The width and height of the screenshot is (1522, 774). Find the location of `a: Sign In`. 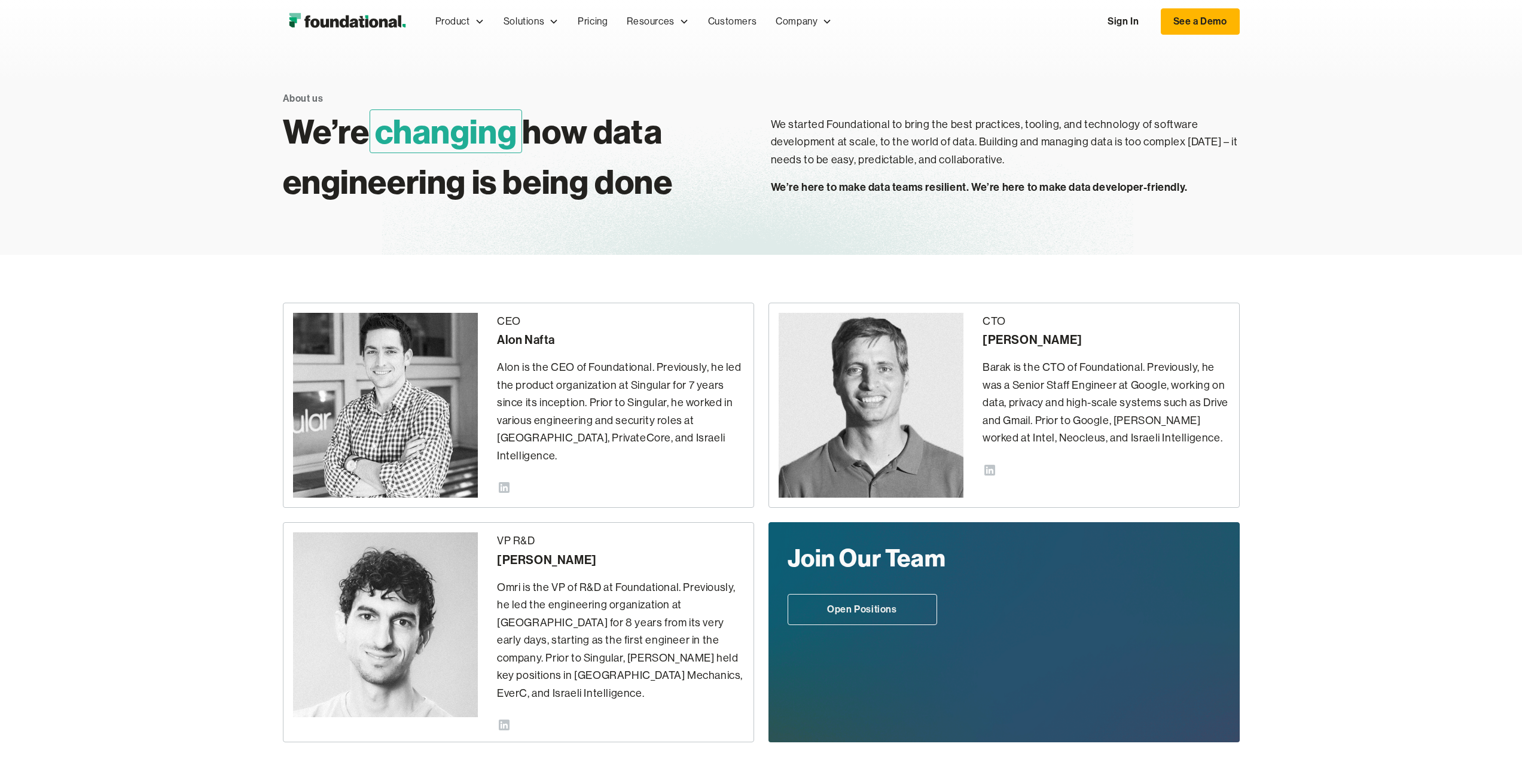

a: Sign In is located at coordinates (1123, 22).